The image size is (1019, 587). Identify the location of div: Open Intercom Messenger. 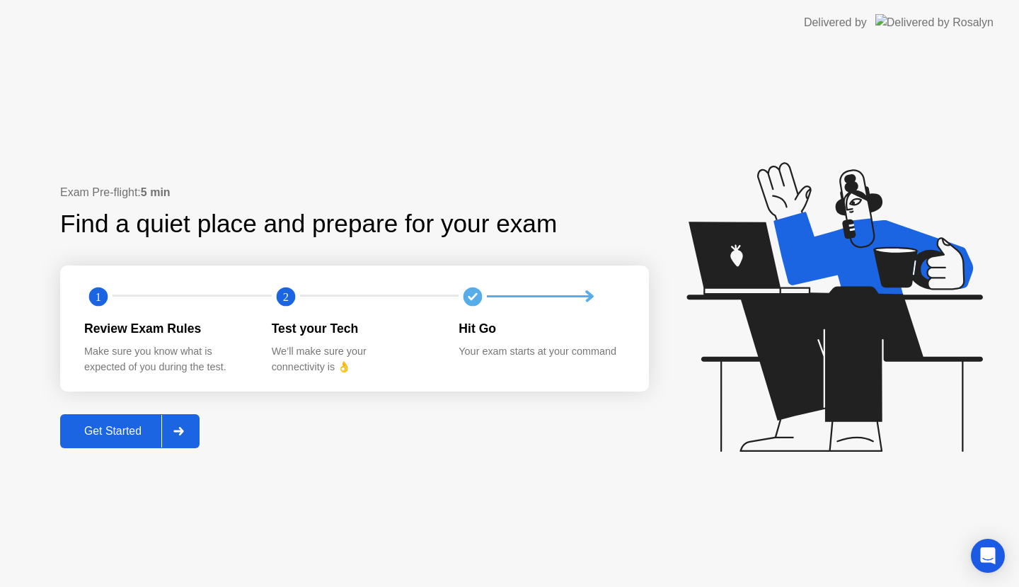
(988, 556).